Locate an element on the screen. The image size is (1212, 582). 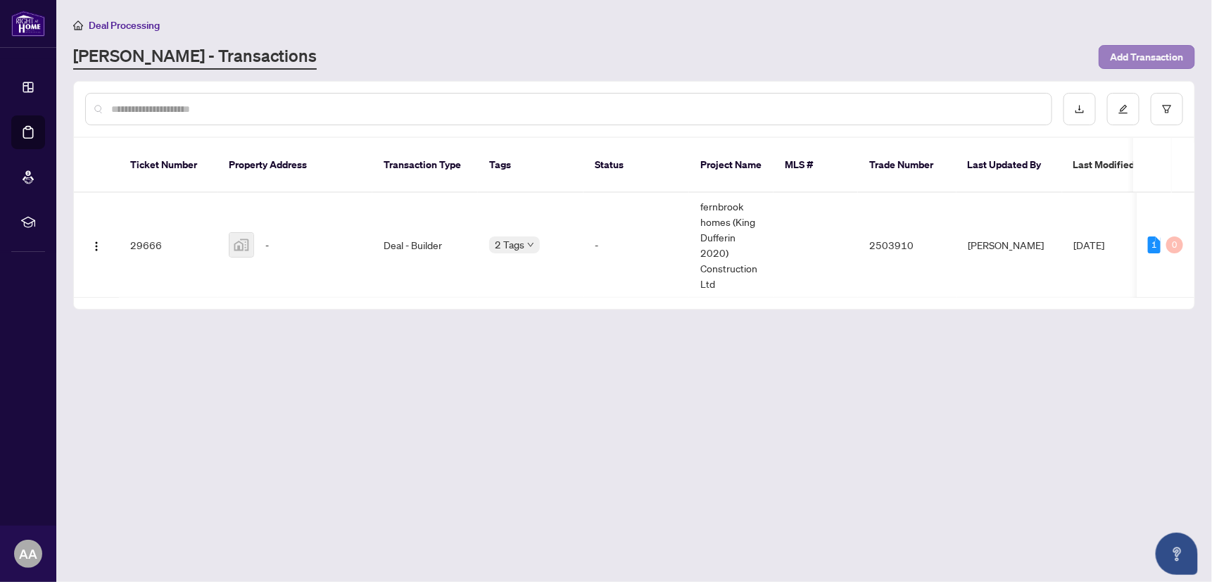
th: Property Address is located at coordinates (295, 165).